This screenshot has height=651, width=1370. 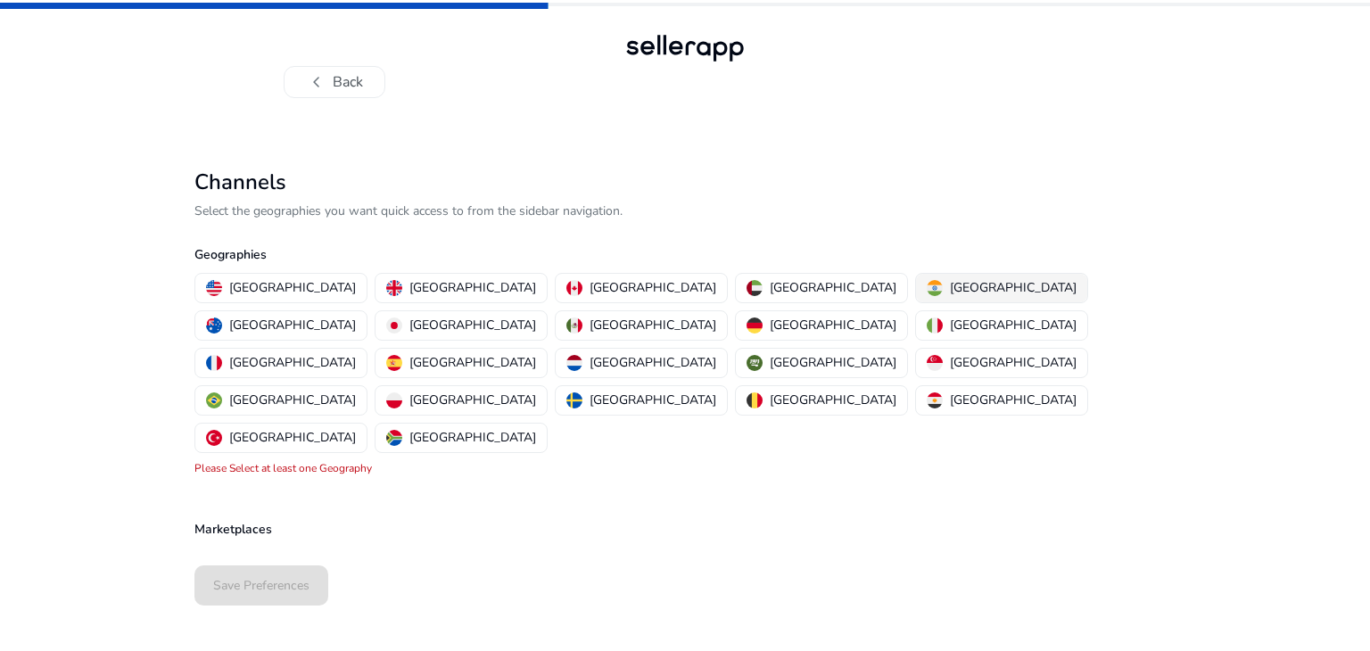 I want to click on img: us.svg, so click(x=214, y=288).